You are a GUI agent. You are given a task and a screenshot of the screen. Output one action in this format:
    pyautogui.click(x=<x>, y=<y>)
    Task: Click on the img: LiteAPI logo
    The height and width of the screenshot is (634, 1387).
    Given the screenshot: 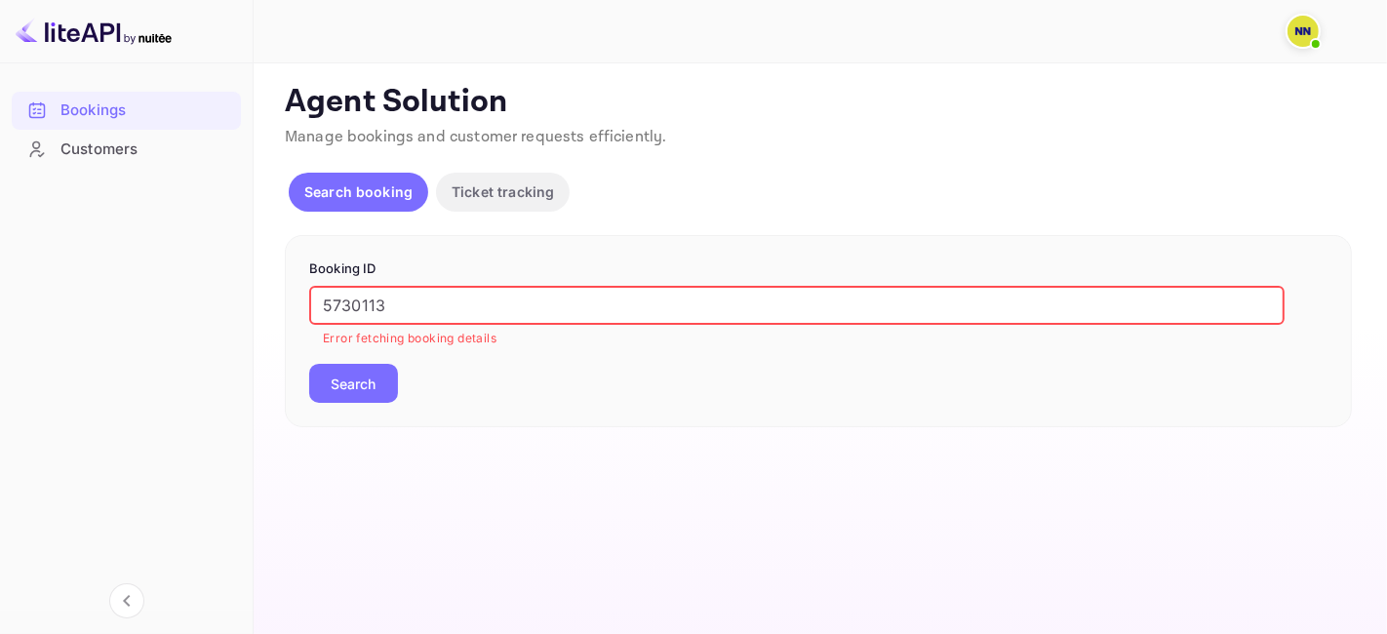 What is the action you would take?
    pyautogui.click(x=94, y=31)
    